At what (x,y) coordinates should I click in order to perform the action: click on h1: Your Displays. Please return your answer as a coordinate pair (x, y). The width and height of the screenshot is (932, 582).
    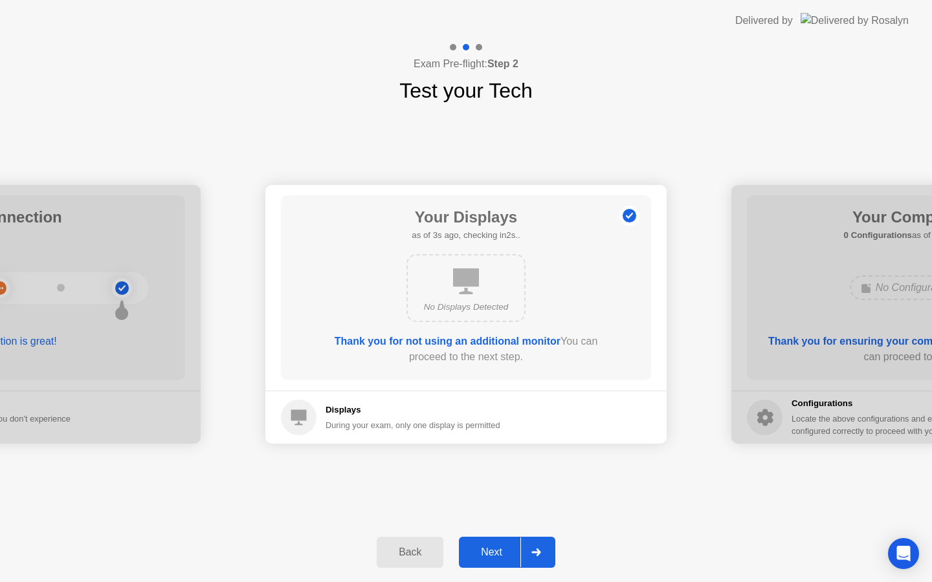
    Looking at the image, I should click on (465, 217).